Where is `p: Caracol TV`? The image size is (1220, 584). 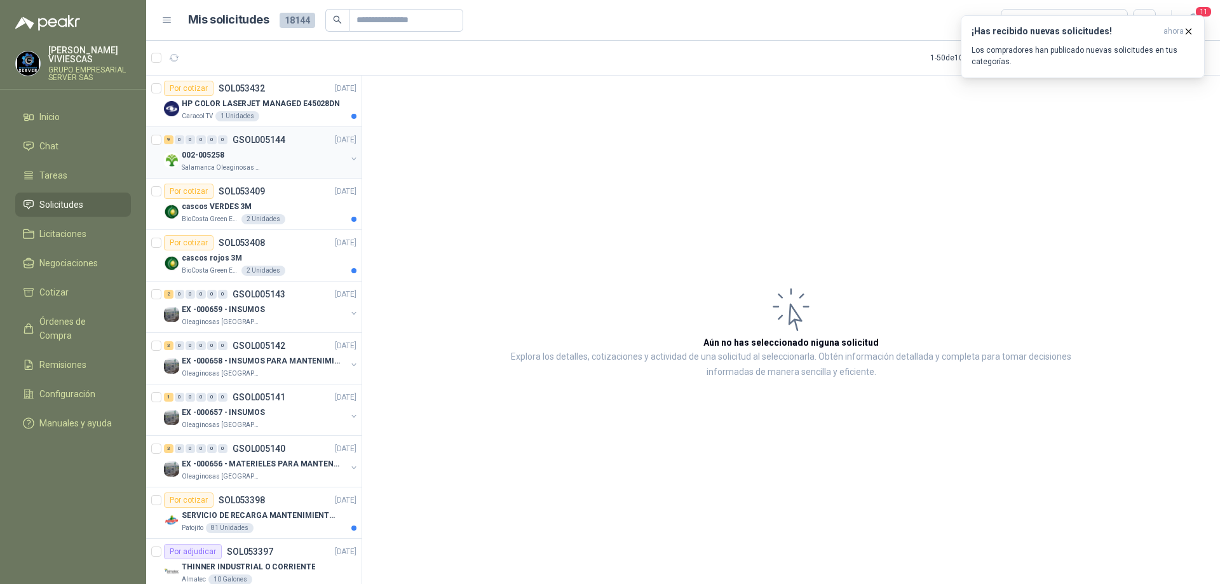
p: Caracol TV is located at coordinates (197, 116).